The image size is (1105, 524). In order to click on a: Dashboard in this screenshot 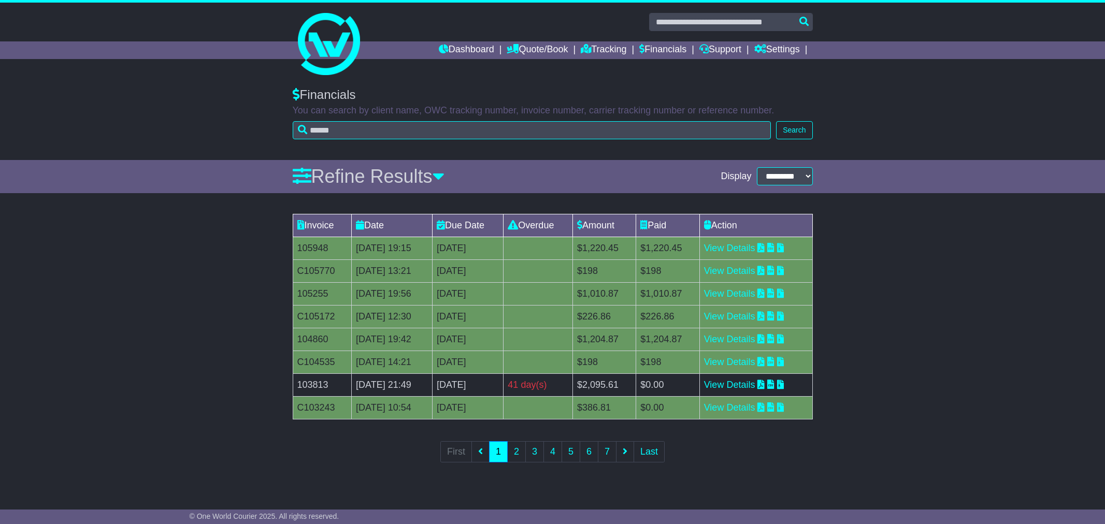, I will do `click(466, 50)`.